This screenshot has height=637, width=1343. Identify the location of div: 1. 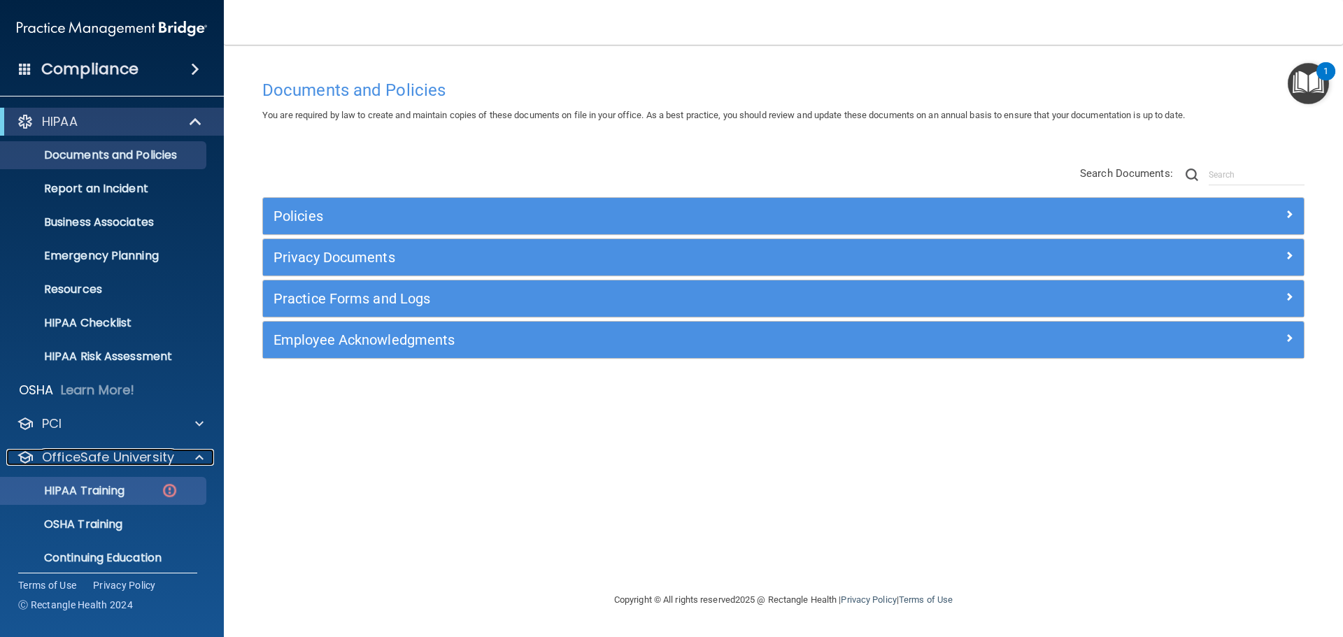
(1325, 80).